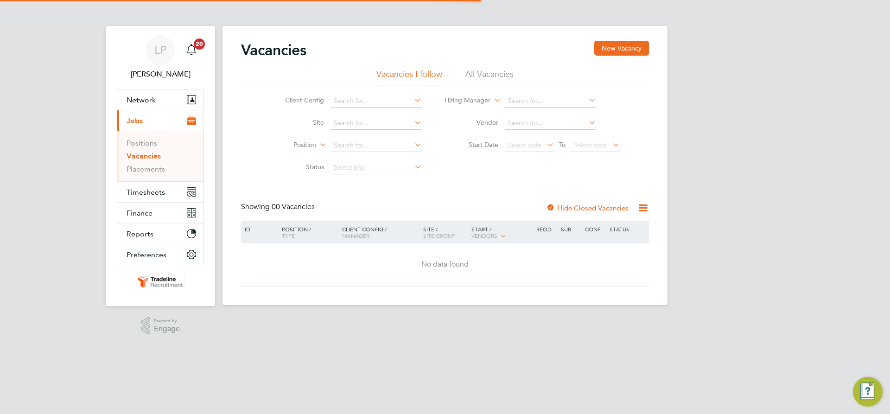 This screenshot has height=414, width=890. I want to click on span: 20, so click(199, 44).